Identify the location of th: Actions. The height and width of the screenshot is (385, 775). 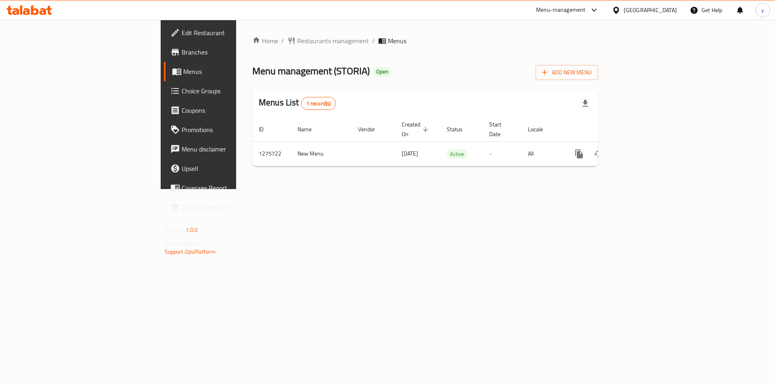
(608, 129).